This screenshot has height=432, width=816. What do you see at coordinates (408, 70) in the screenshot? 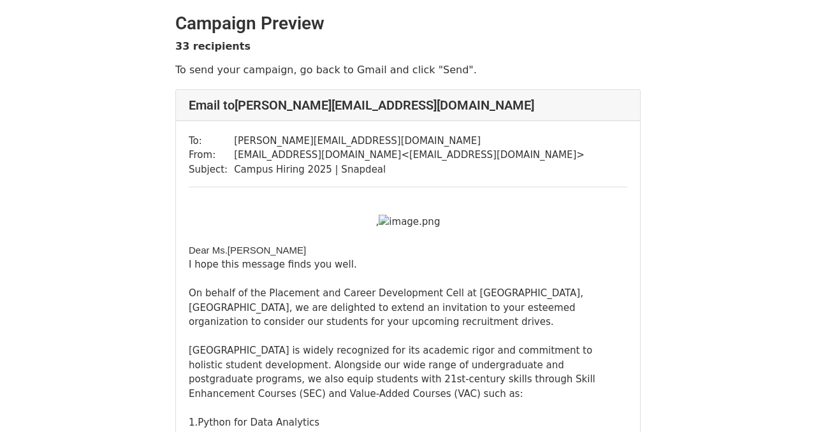
I see `p: To send your campaign, go back to Gmail and click "Send".` at bounding box center [408, 70].